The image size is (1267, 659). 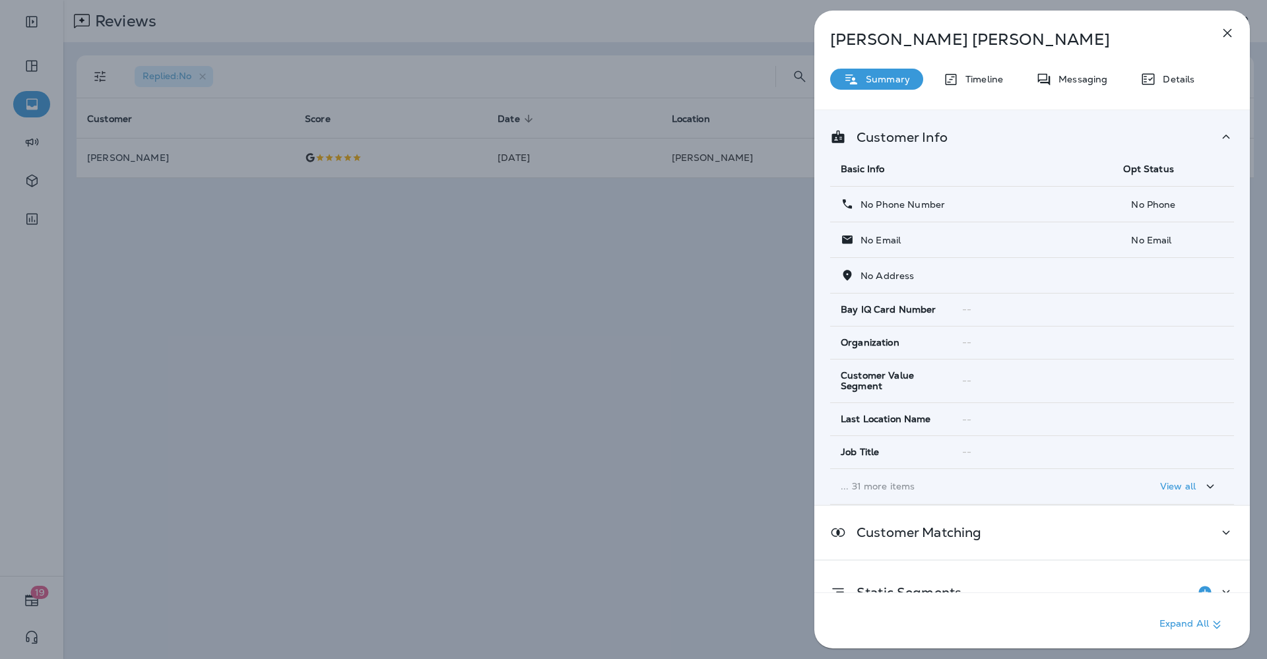 I want to click on p: Customer Matching, so click(x=913, y=533).